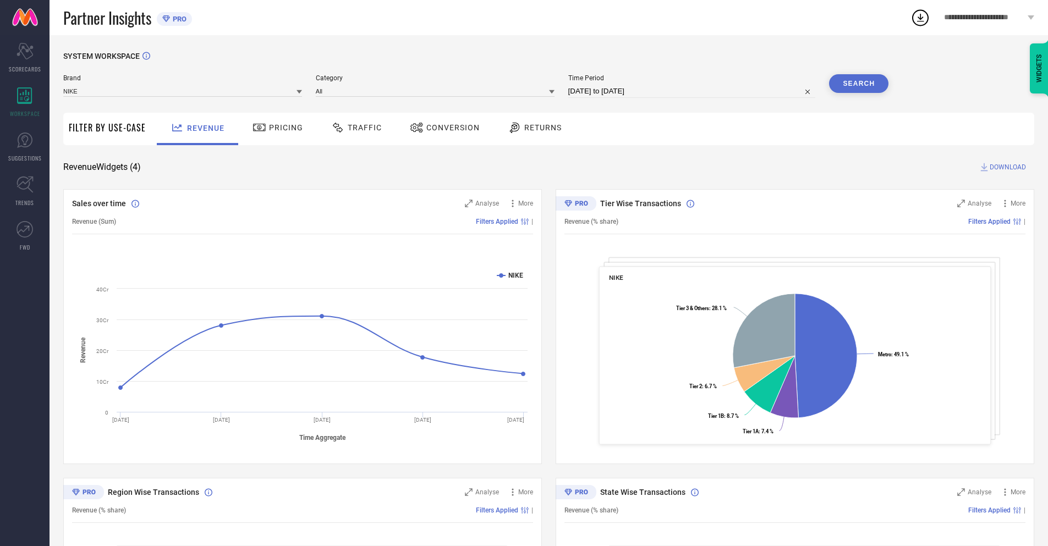  I want to click on span: Traffic, so click(365, 128).